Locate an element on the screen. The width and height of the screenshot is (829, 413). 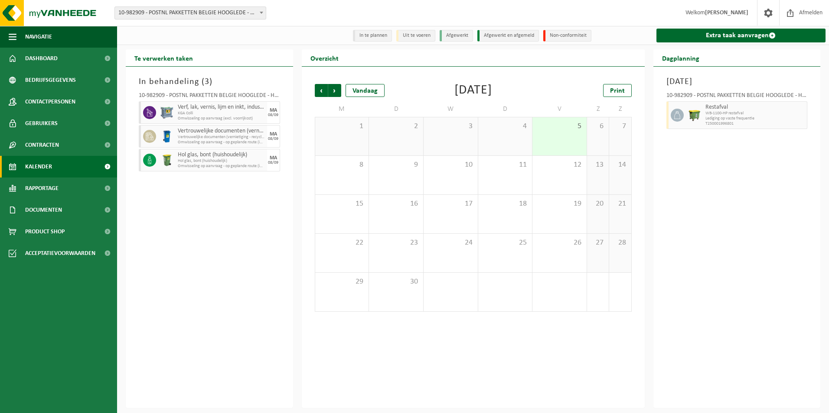
span: 15 is located at coordinates (342, 204).